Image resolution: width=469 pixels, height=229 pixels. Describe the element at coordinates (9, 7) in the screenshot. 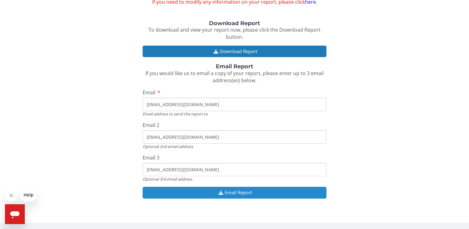

I see `span: Help` at that location.